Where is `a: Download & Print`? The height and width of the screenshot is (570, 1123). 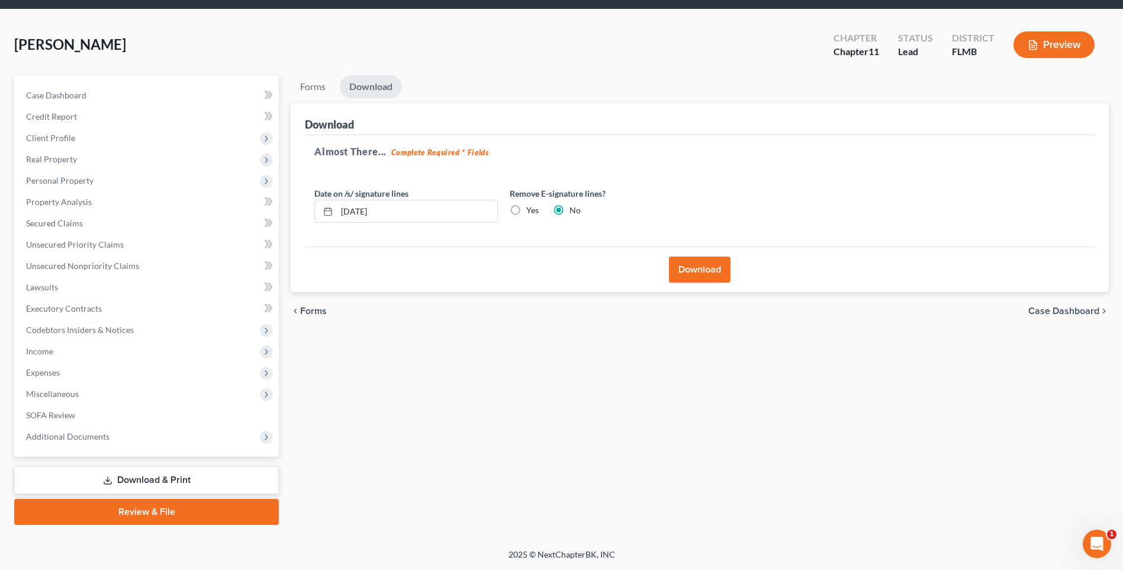 a: Download & Print is located at coordinates (146, 480).